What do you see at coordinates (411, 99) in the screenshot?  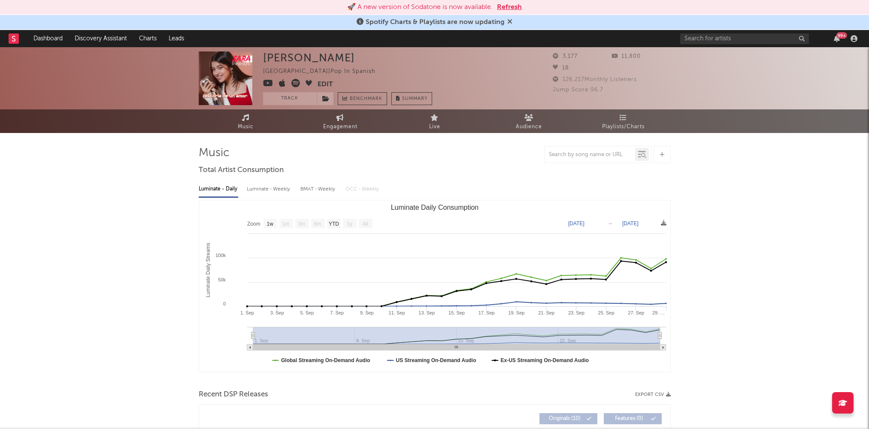 I see `button: Summary` at bounding box center [411, 99].